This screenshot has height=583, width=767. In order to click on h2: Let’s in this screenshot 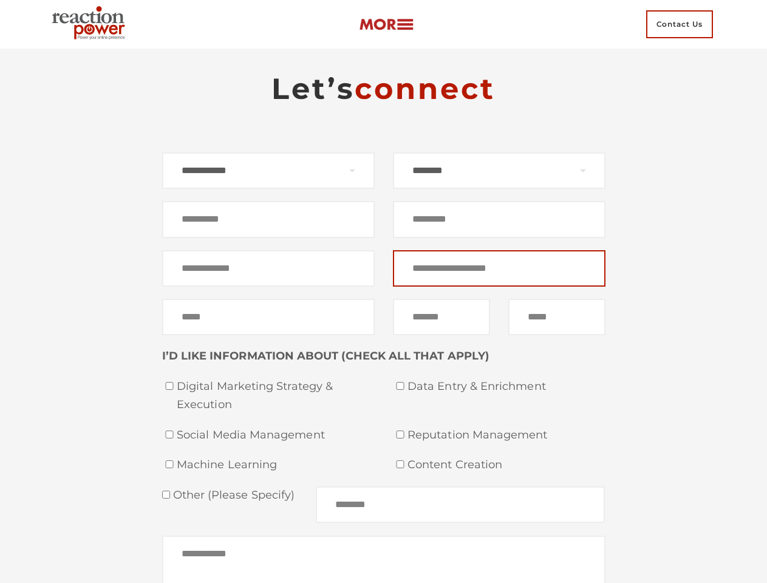, I will do `click(384, 89)`.